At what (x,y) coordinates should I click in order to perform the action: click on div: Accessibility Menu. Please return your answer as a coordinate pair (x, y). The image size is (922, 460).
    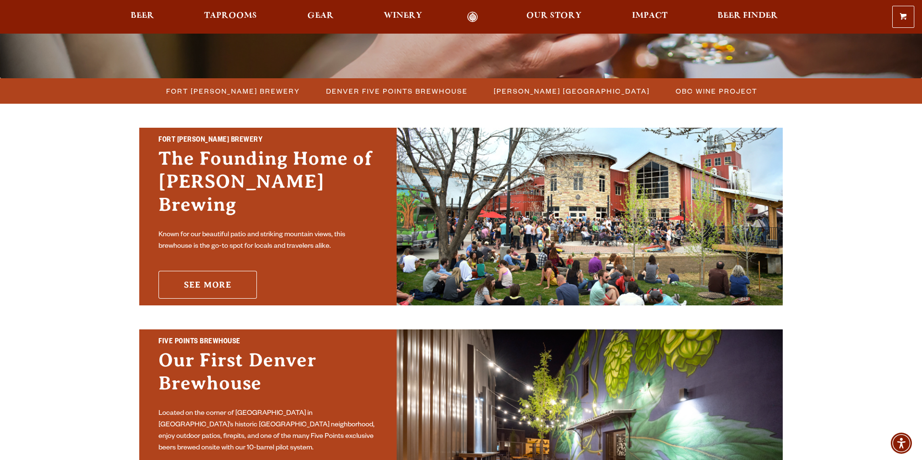
    Looking at the image, I should click on (901, 443).